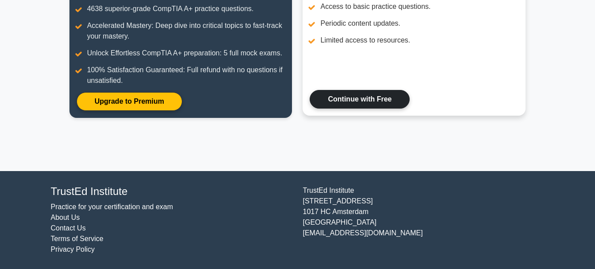  What do you see at coordinates (112, 206) in the screenshot?
I see `a: Practice for your certification and exam` at bounding box center [112, 206].